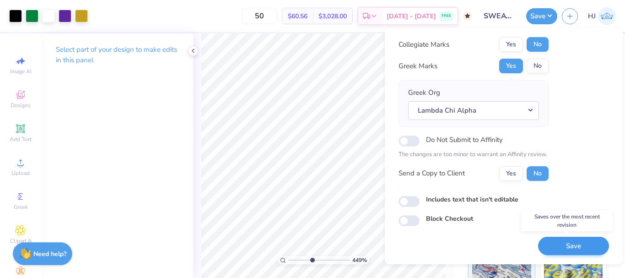 The height and width of the screenshot is (278, 625). I want to click on span: Image AI, so click(21, 71).